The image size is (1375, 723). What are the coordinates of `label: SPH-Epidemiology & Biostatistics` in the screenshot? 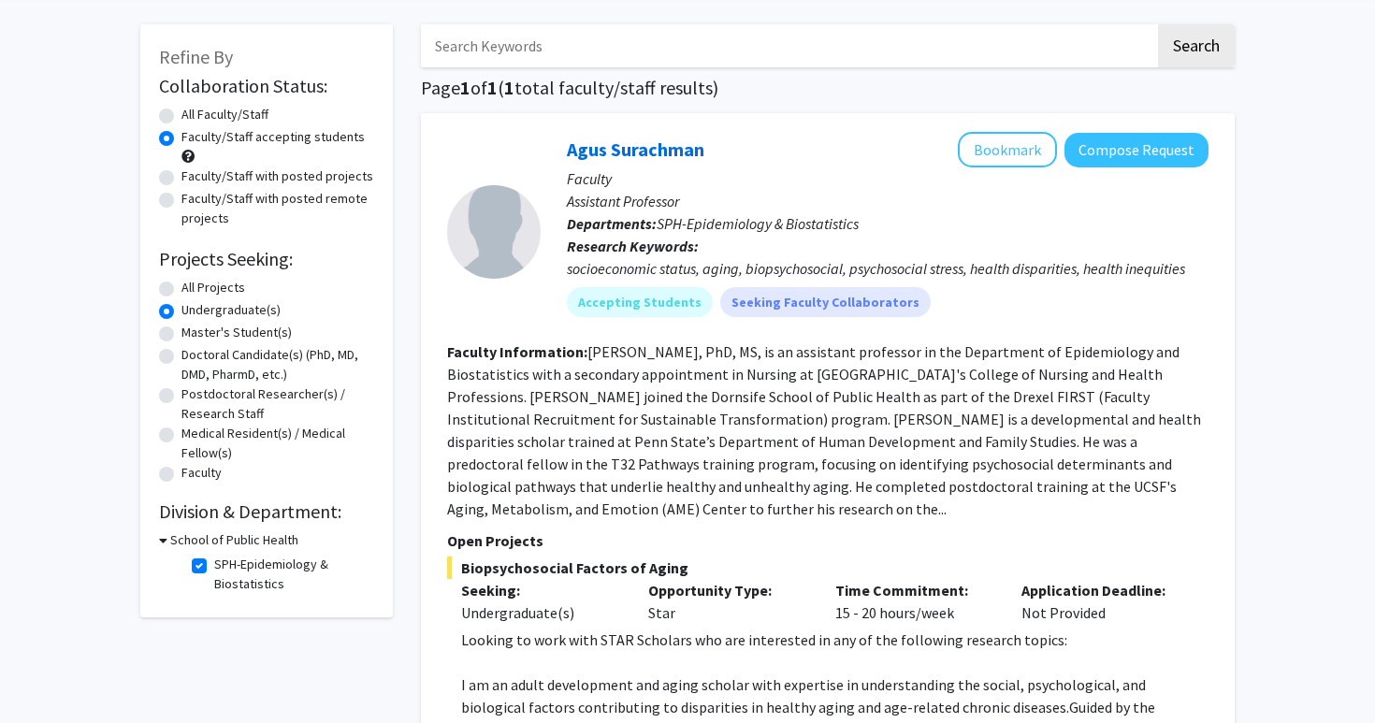 It's located at (292, 574).